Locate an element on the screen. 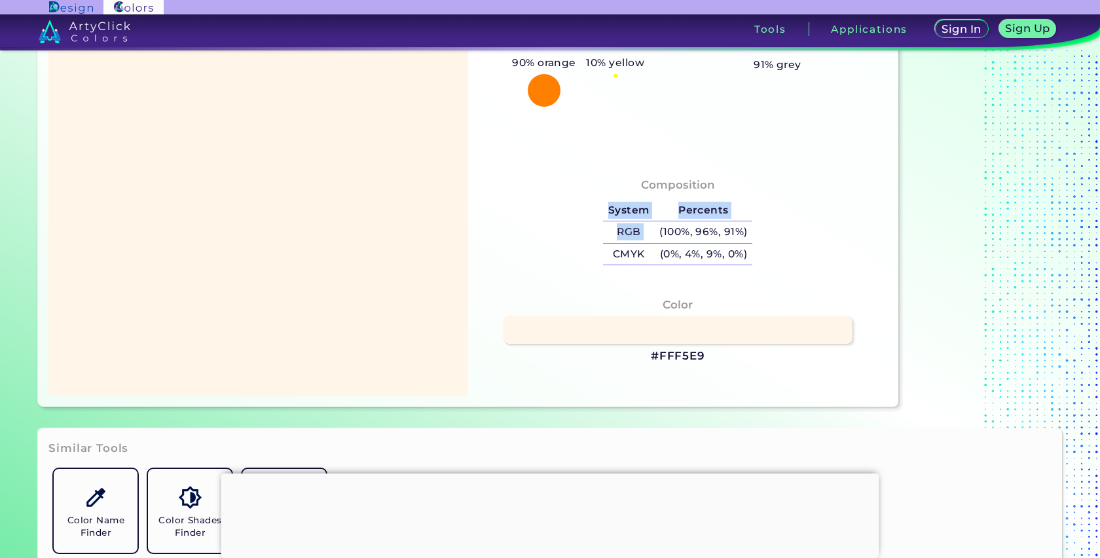 This screenshot has width=1100, height=558. img: logo_artyclick_colors_white.svg is located at coordinates (84, 31).